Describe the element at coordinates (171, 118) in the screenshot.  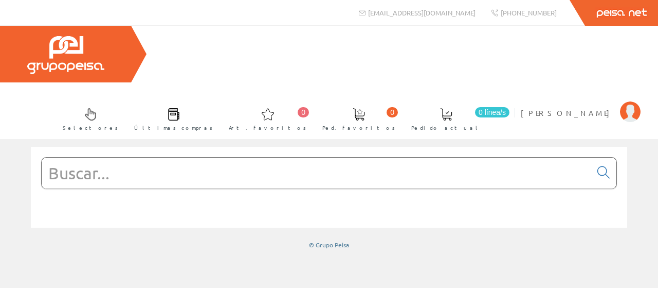
I see `a: Últimas compras` at that location.